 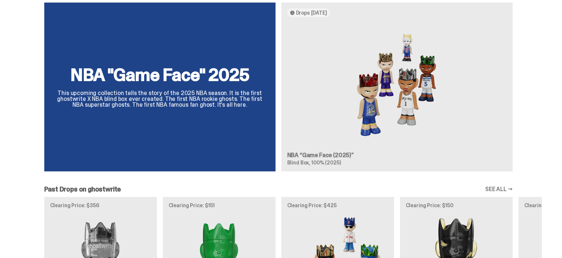 I want to click on p: Clearing Price: $150, so click(x=456, y=206).